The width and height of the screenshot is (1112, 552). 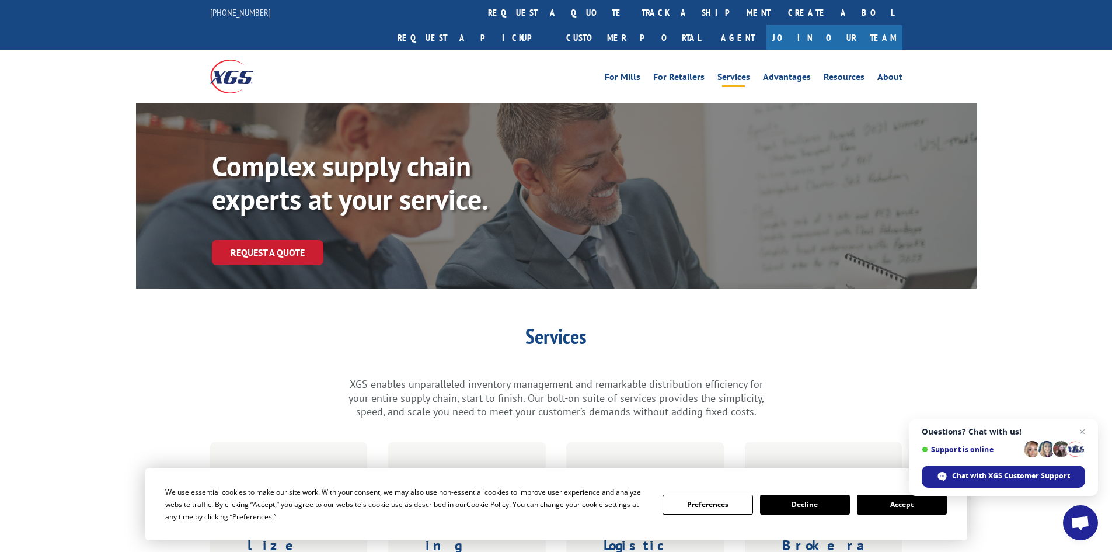 I want to click on h1: Services, so click(x=557, y=339).